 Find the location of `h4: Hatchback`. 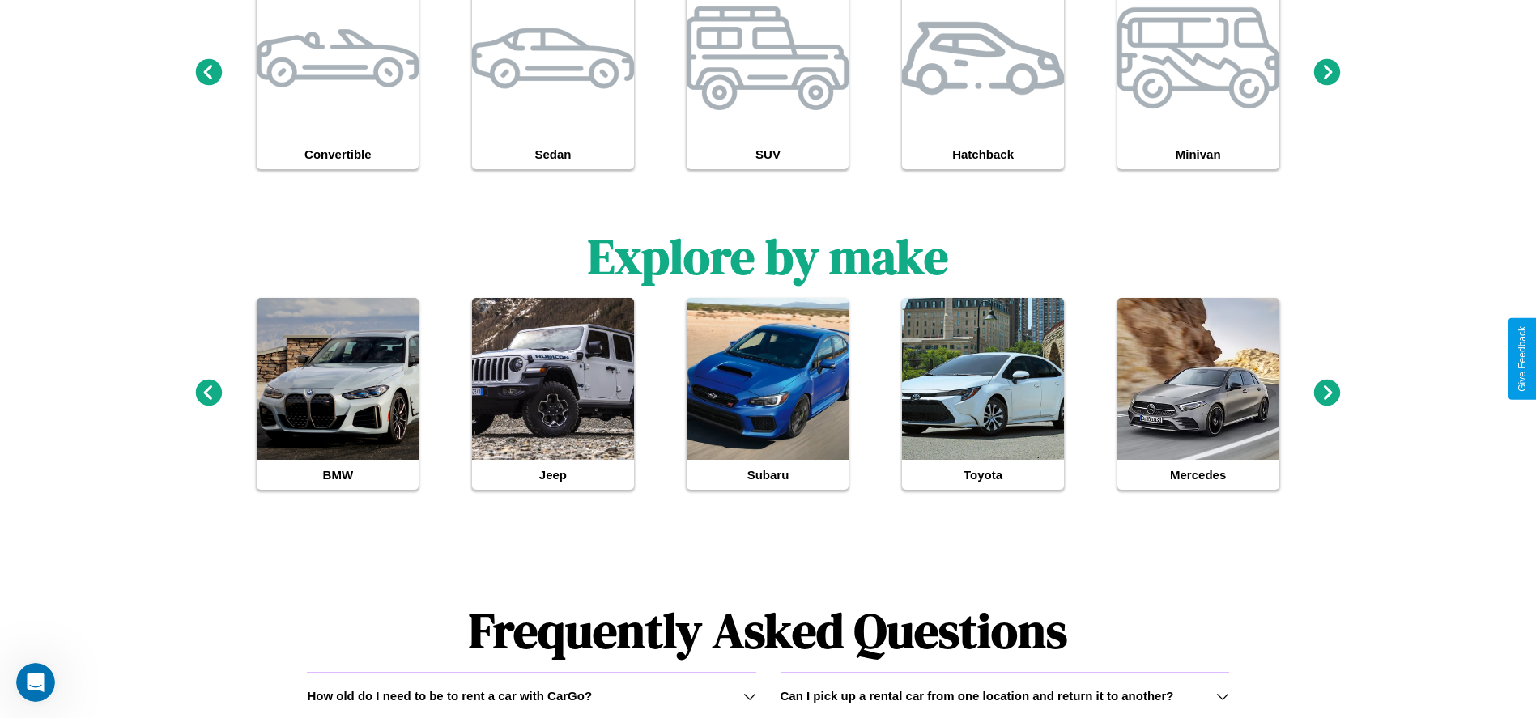

h4: Hatchback is located at coordinates (983, 154).